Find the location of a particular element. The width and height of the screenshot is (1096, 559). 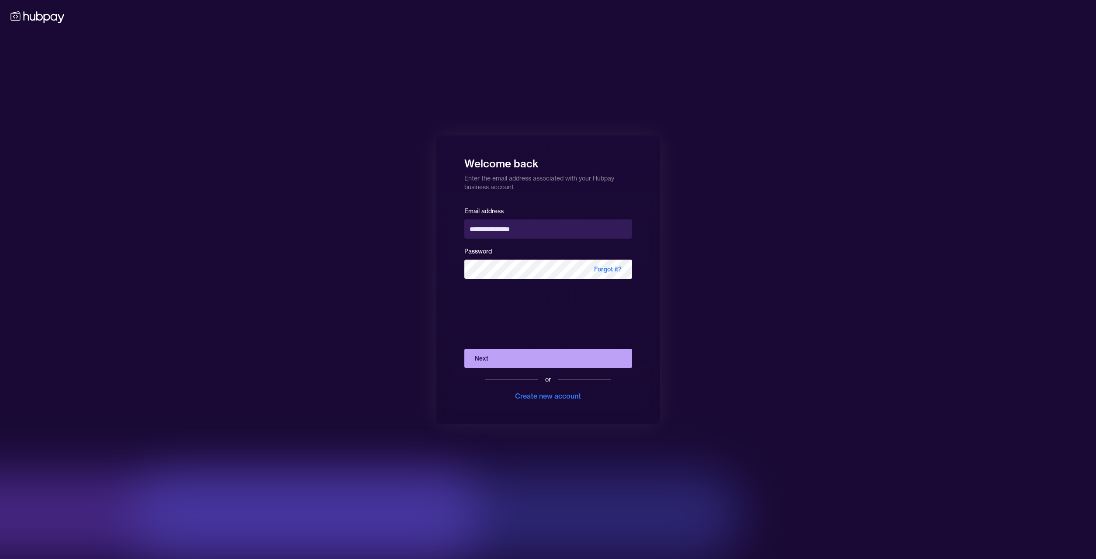

div: Create new account is located at coordinates (548, 396).